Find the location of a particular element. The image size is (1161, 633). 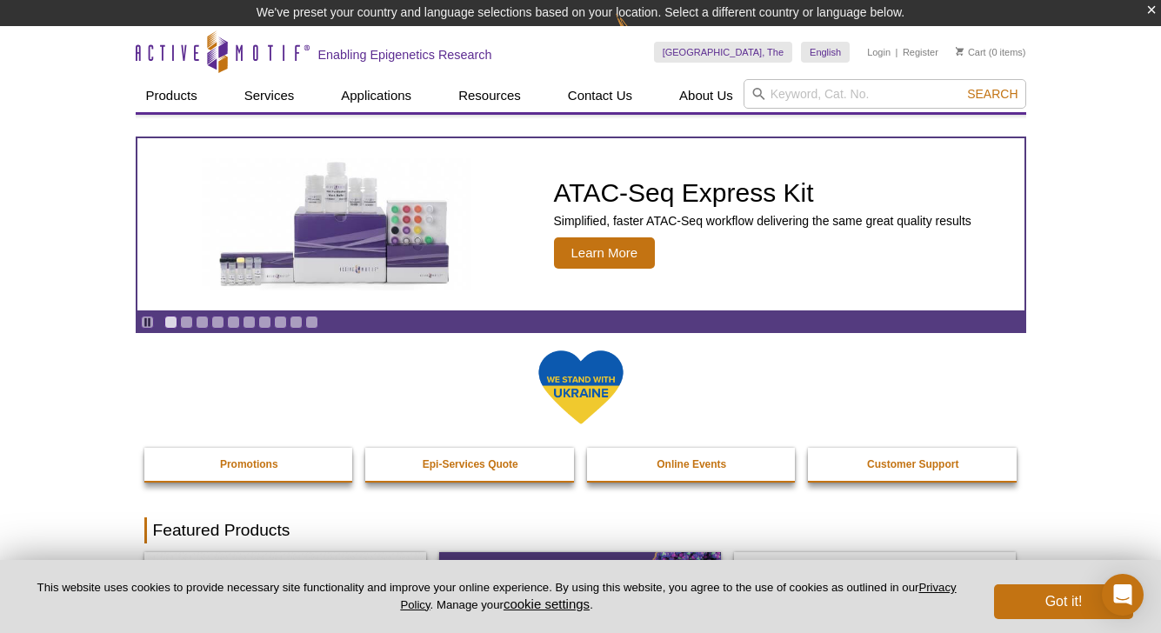

strong: Promotions is located at coordinates (249, 464).